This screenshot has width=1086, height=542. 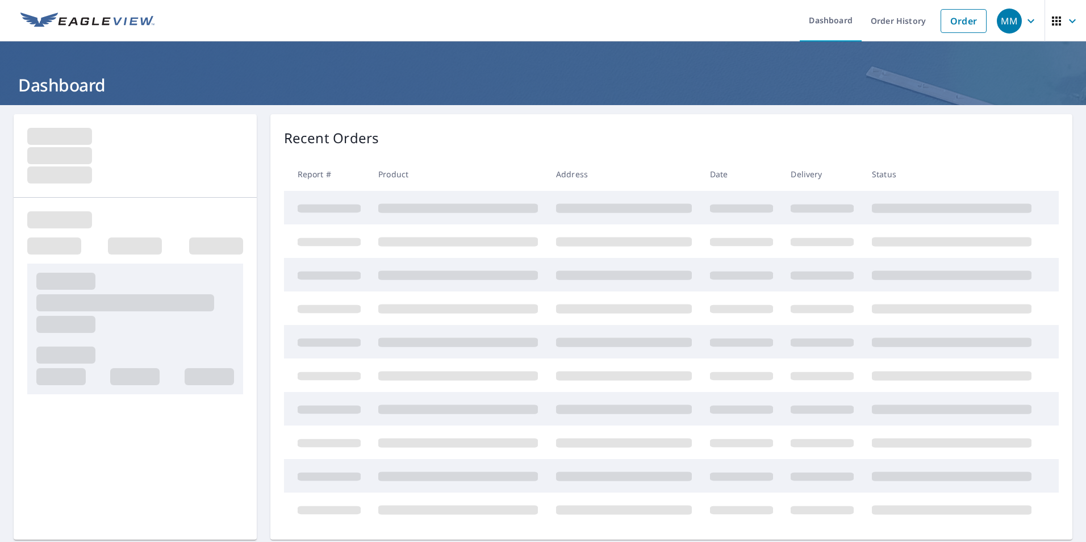 I want to click on a: Order, so click(x=963, y=21).